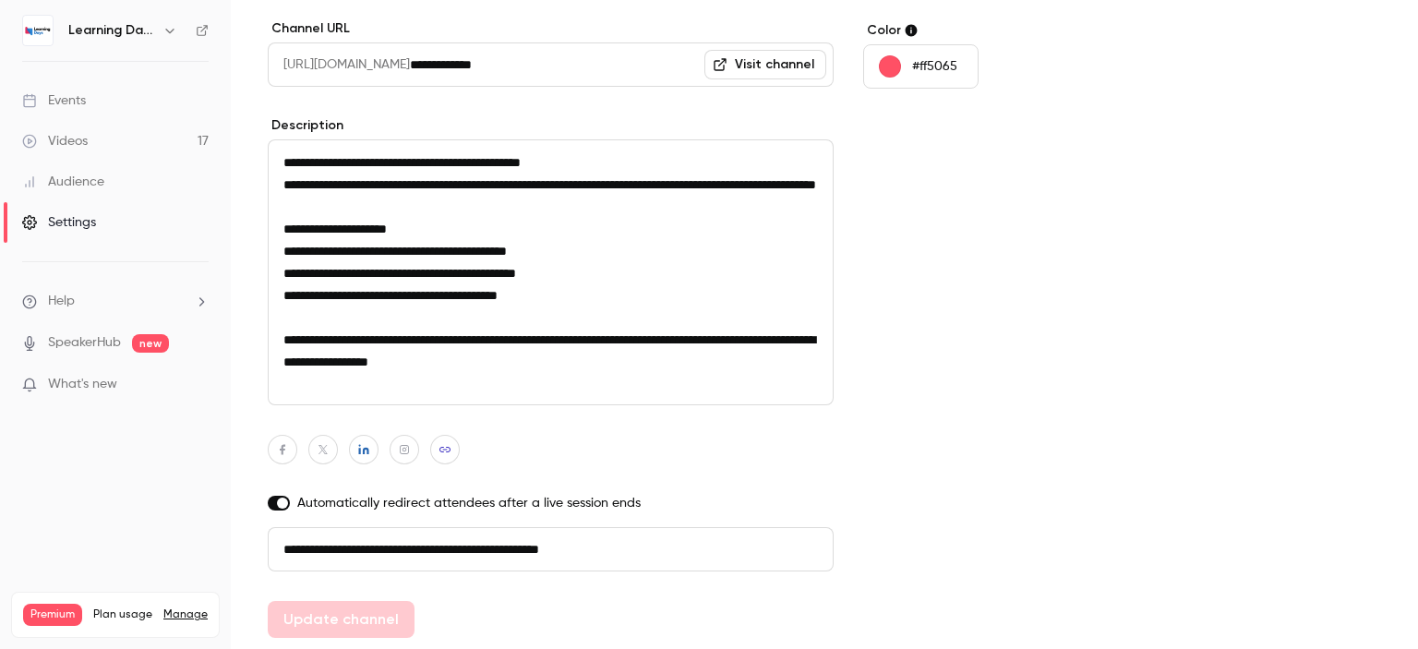  Describe the element at coordinates (118, 114) in the screenshot. I see `div: Domaine` at that location.